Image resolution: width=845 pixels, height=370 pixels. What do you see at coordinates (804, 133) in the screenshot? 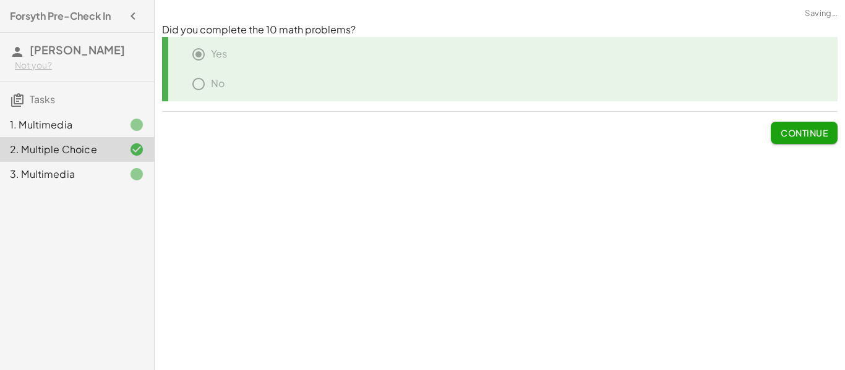
I see `span: Continue` at bounding box center [804, 133].